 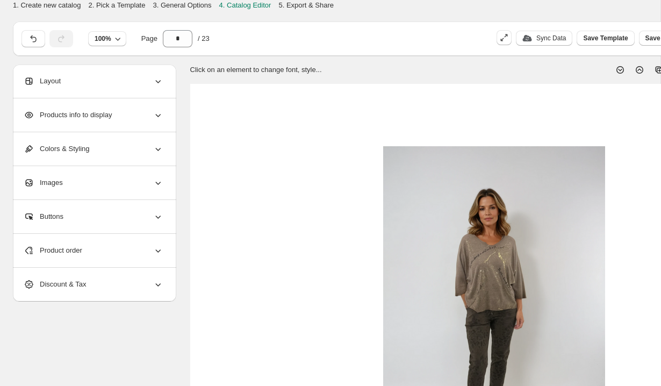 What do you see at coordinates (527, 38) in the screenshot?
I see `img: update_icon` at bounding box center [527, 38].